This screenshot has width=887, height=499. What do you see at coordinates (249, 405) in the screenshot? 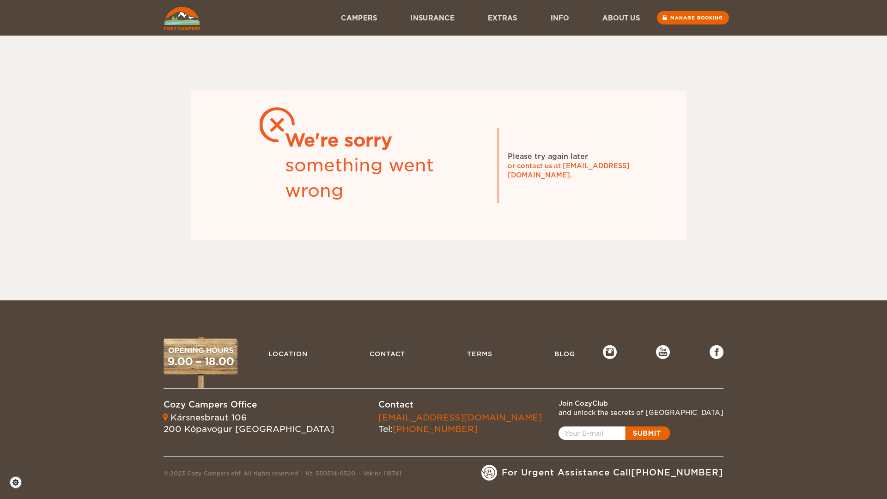
I see `div: Cozy Campers Office` at bounding box center [249, 405].